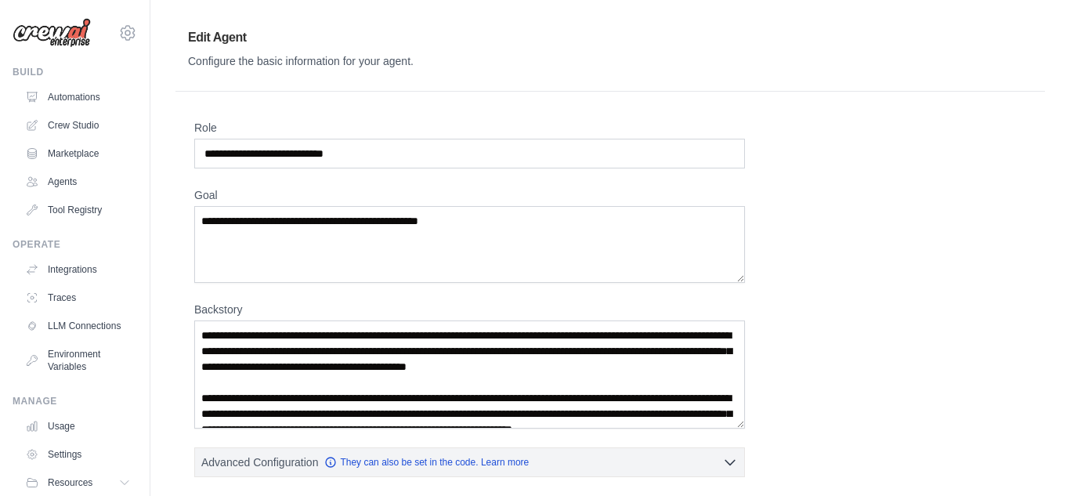 The width and height of the screenshot is (1070, 496). I want to click on span: Advanced Configuration, so click(259, 462).